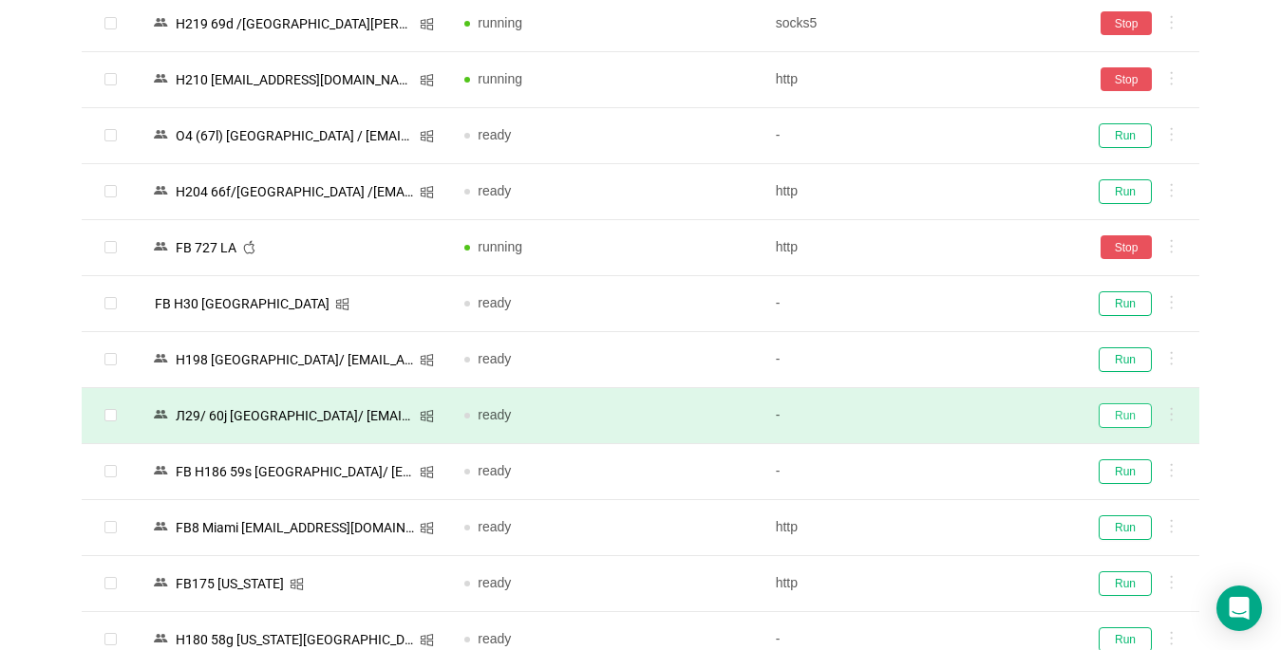  I want to click on i: icon: apple, so click(249, 247).